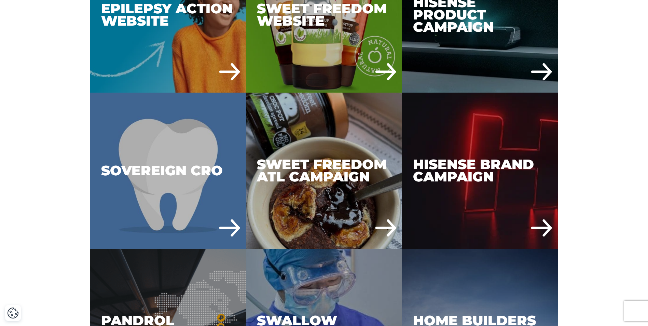 The height and width of the screenshot is (326, 648). Describe the element at coordinates (480, 170) in the screenshot. I see `div: Hisense Brand Campaign` at that location.